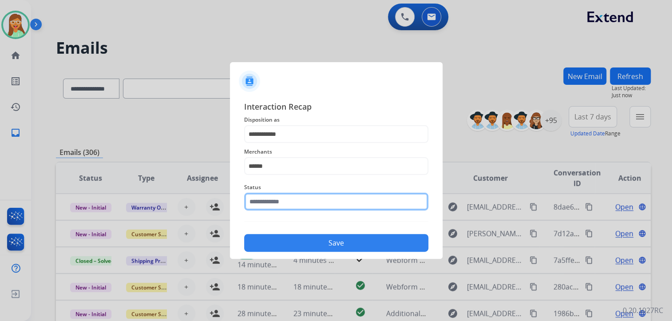 The width and height of the screenshot is (672, 321). Describe the element at coordinates (336, 243) in the screenshot. I see `button: Save` at that location.